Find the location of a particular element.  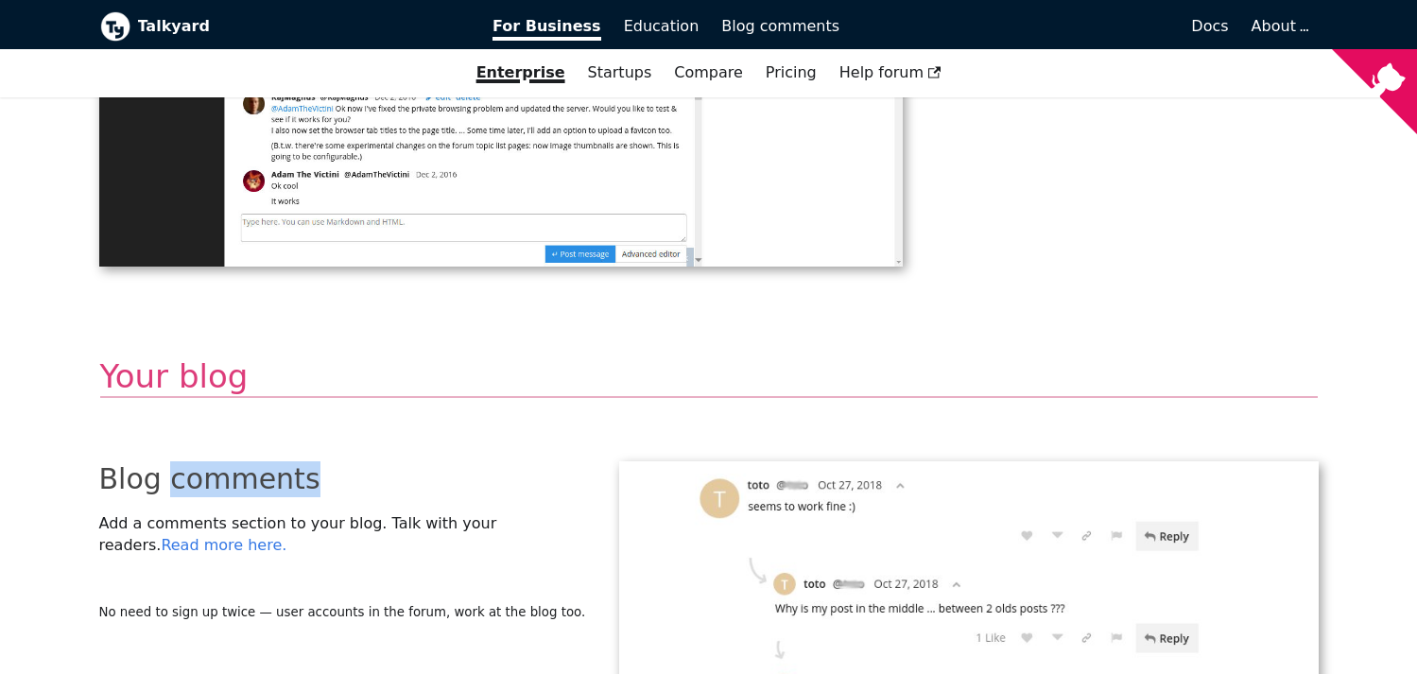

a: Docs is located at coordinates (1045, 26).